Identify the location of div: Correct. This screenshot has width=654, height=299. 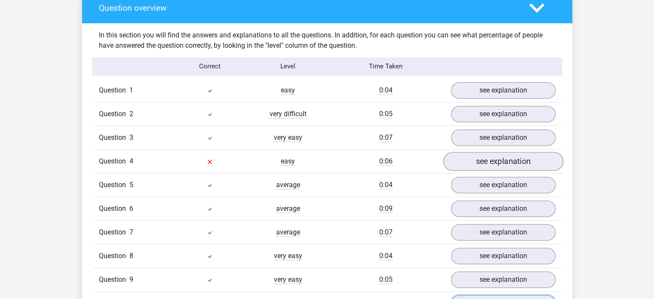
(210, 66).